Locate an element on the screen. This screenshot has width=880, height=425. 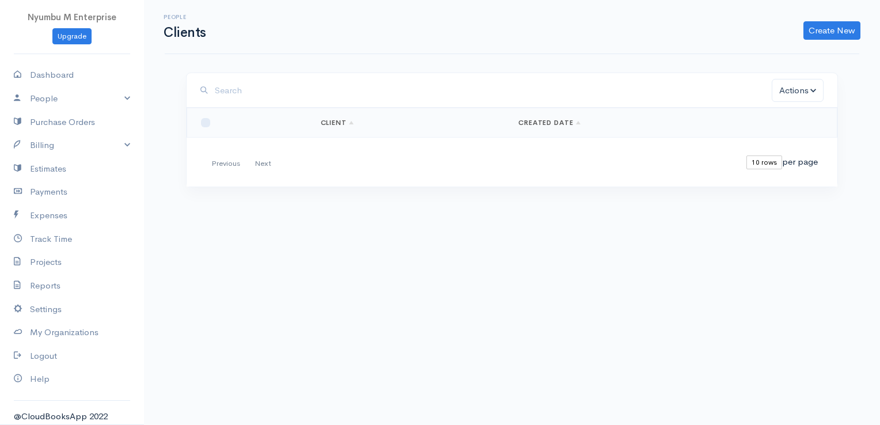
a: Created Date is located at coordinates (550, 123).